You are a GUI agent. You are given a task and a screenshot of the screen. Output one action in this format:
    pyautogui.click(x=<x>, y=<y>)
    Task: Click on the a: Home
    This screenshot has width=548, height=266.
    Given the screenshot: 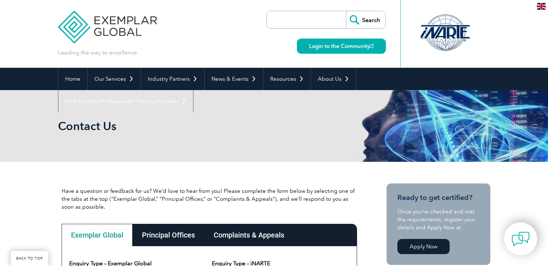 What is the action you would take?
    pyautogui.click(x=73, y=79)
    